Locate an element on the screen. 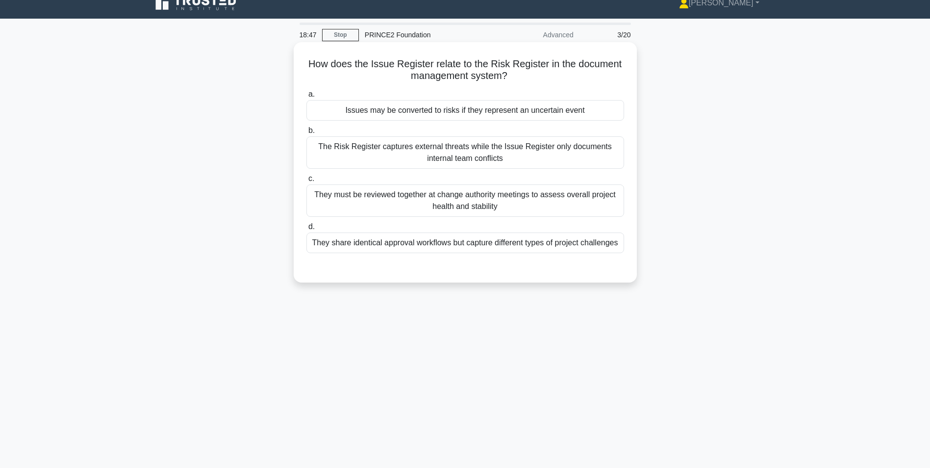 This screenshot has height=468, width=930. a: Stop is located at coordinates (340, 35).